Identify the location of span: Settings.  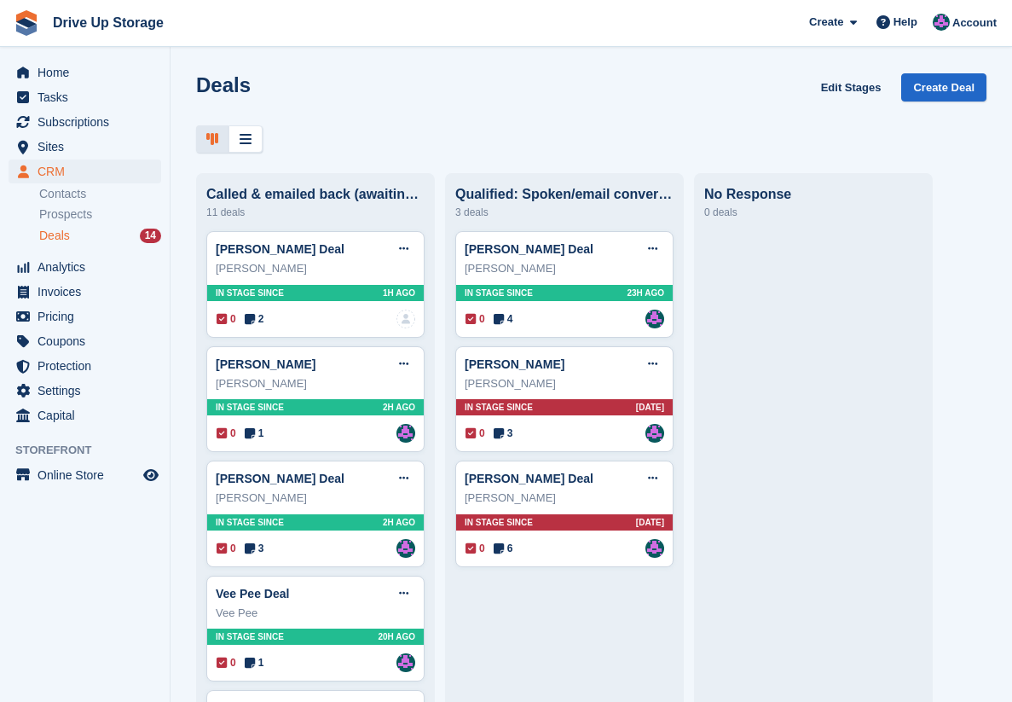
(89, 391).